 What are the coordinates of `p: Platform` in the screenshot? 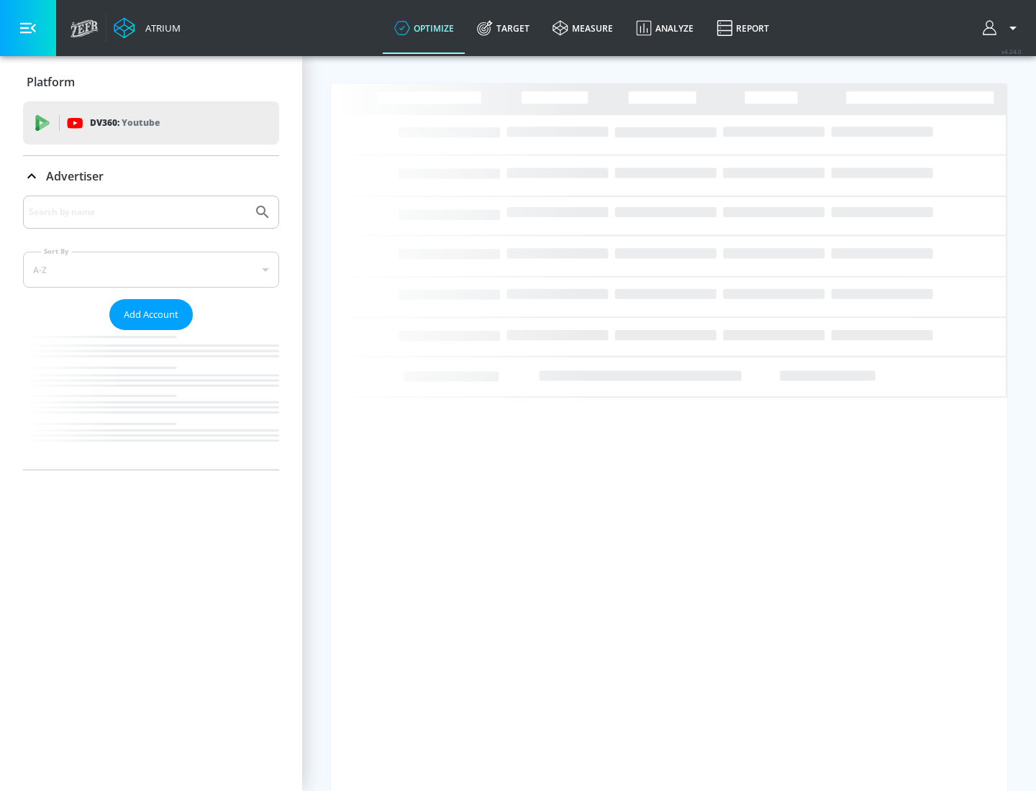 It's located at (50, 82).